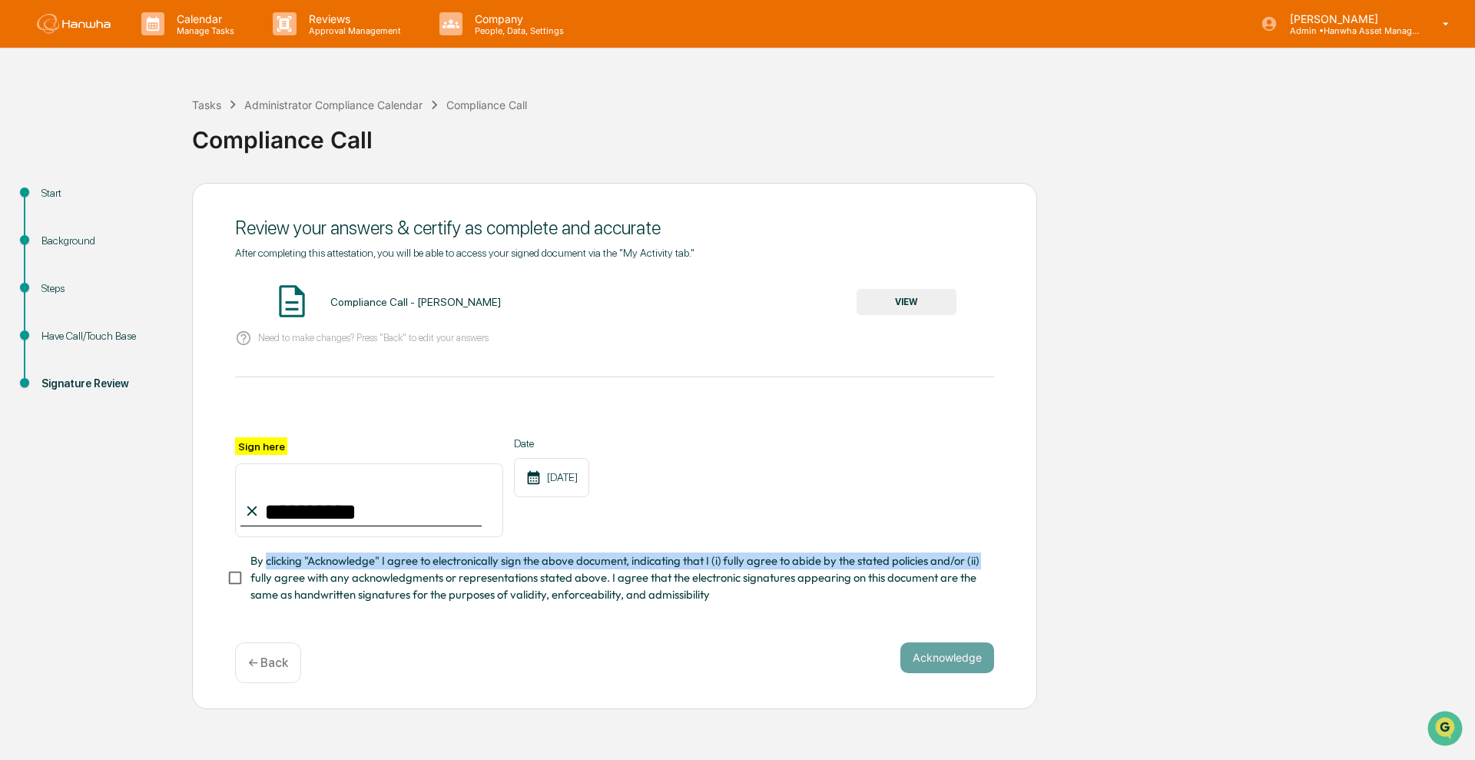  I want to click on div: Start new chat, so click(152, 125).